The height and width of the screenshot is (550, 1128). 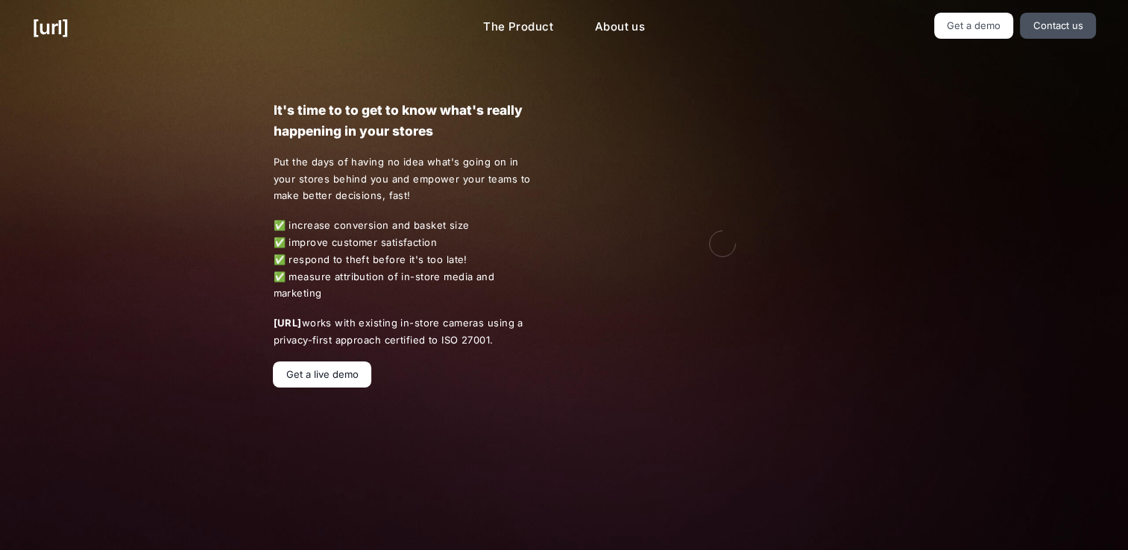 What do you see at coordinates (406, 332) in the screenshot?
I see `span: works with existing in-store cameras using a privacy-first approach certified to ISO 27001.` at bounding box center [406, 332].